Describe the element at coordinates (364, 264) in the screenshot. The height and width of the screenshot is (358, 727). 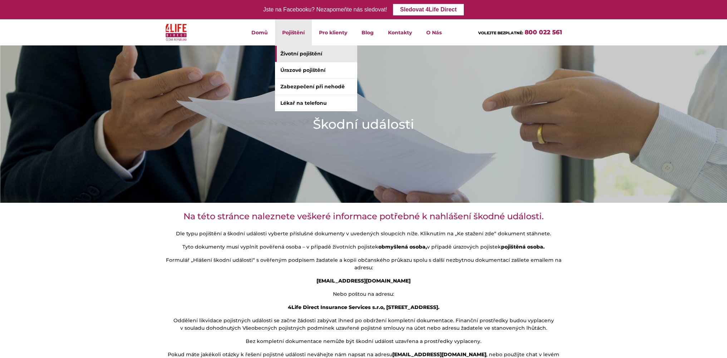
I see `p: Formulář „Hlášení škodní události“ s ověřeným podpisem žadatele a kopii občanského průkazu spolu ...` at that location.